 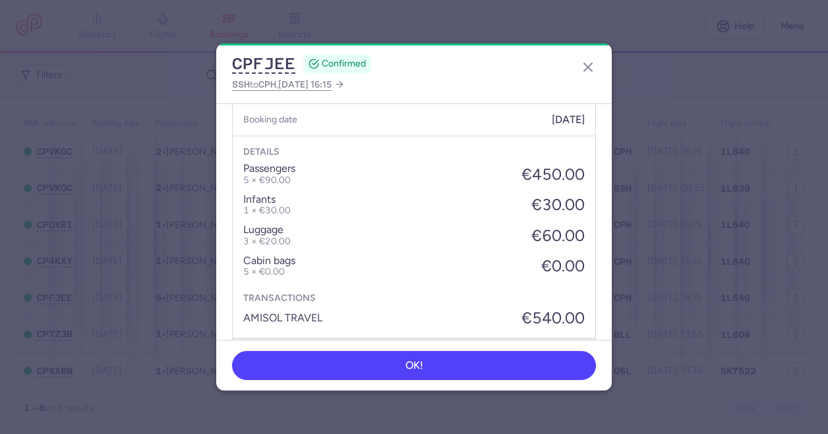 What do you see at coordinates (563, 266) in the screenshot?
I see `div: €0.00` at bounding box center [563, 266].